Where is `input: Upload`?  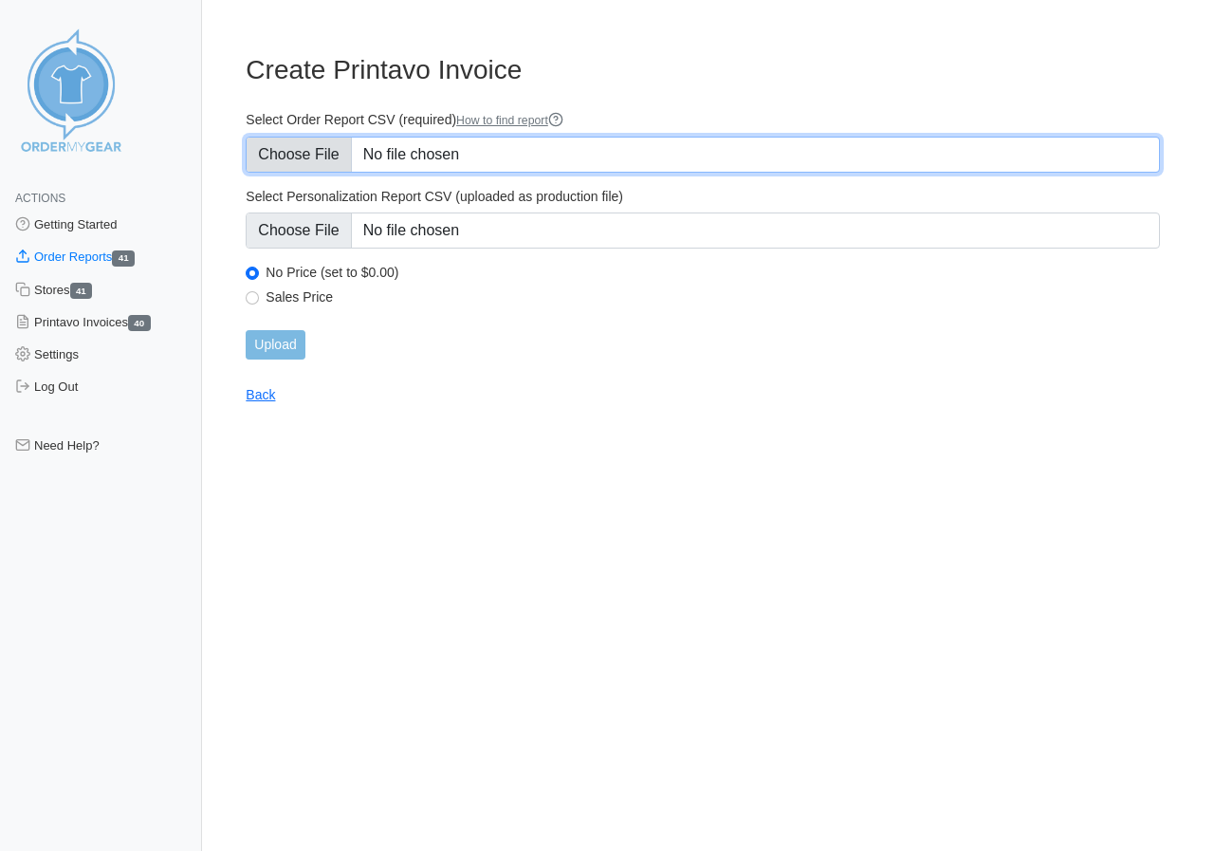 input: Upload is located at coordinates (275, 344).